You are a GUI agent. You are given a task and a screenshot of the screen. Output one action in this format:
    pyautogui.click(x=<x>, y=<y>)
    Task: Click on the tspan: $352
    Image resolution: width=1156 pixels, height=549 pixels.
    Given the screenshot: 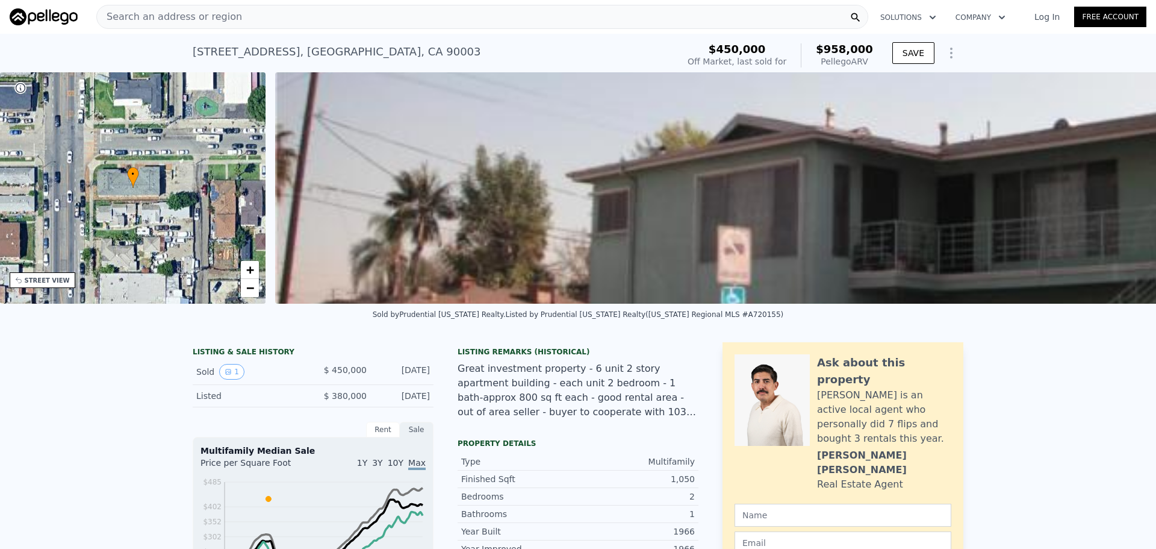 What is the action you would take?
    pyautogui.click(x=212, y=522)
    